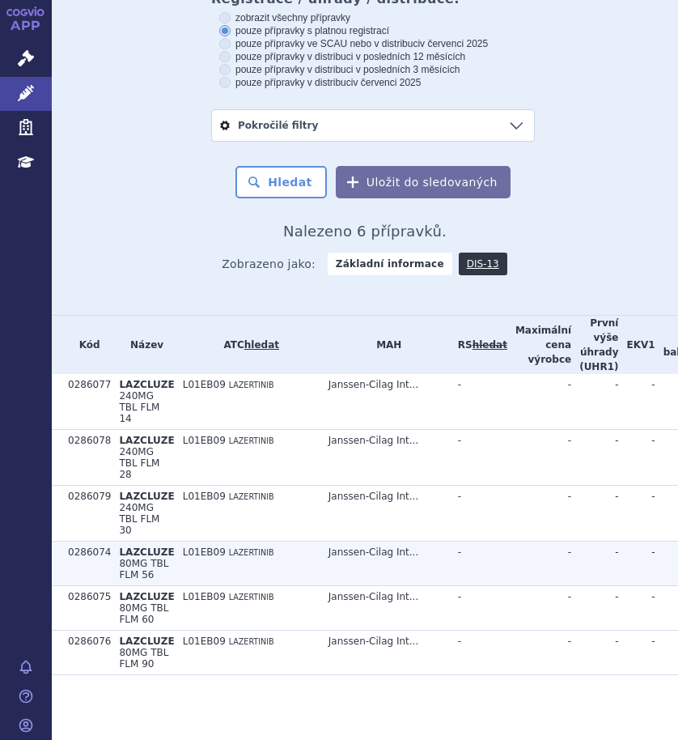 This screenshot has width=678, height=740. What do you see at coordinates (636, 345) in the screenshot?
I see `th: EKV1` at bounding box center [636, 345].